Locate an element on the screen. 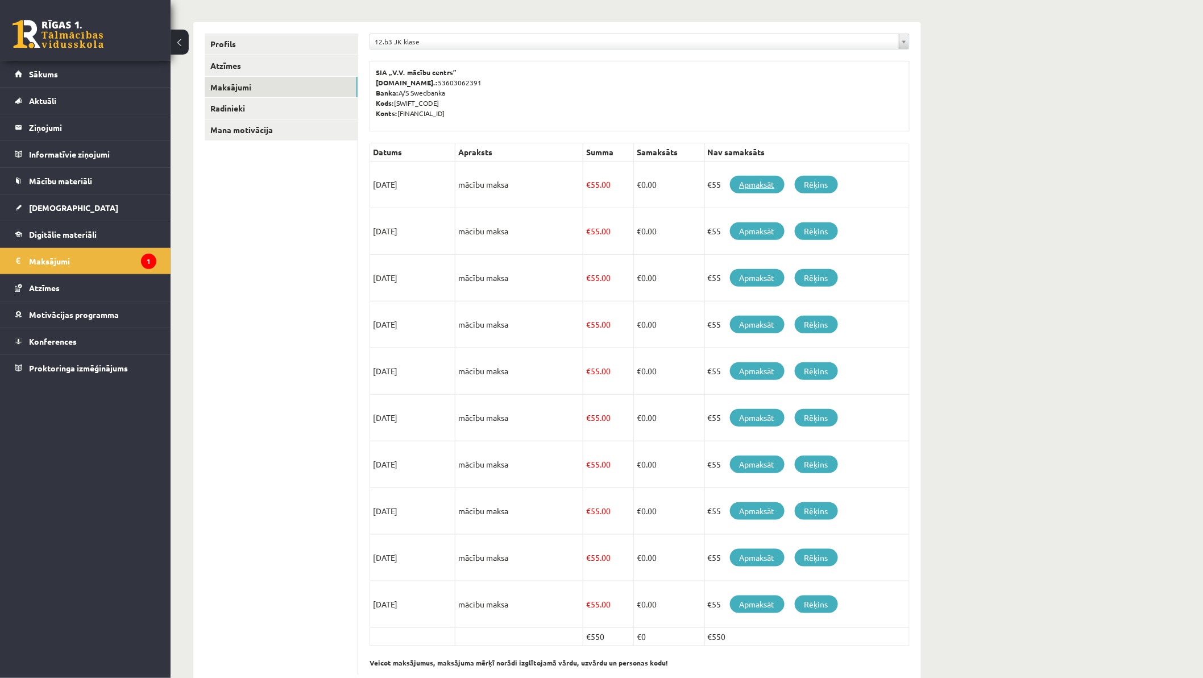 This screenshot has height=678, width=1203. legend: Maksājumi is located at coordinates (93, 261).